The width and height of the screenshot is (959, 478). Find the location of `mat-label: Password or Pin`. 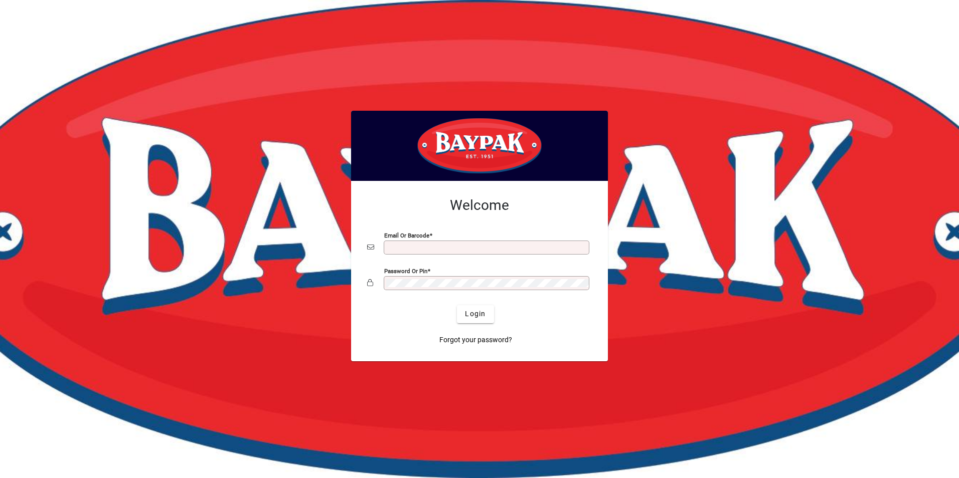

mat-label: Password or Pin is located at coordinates (406, 271).